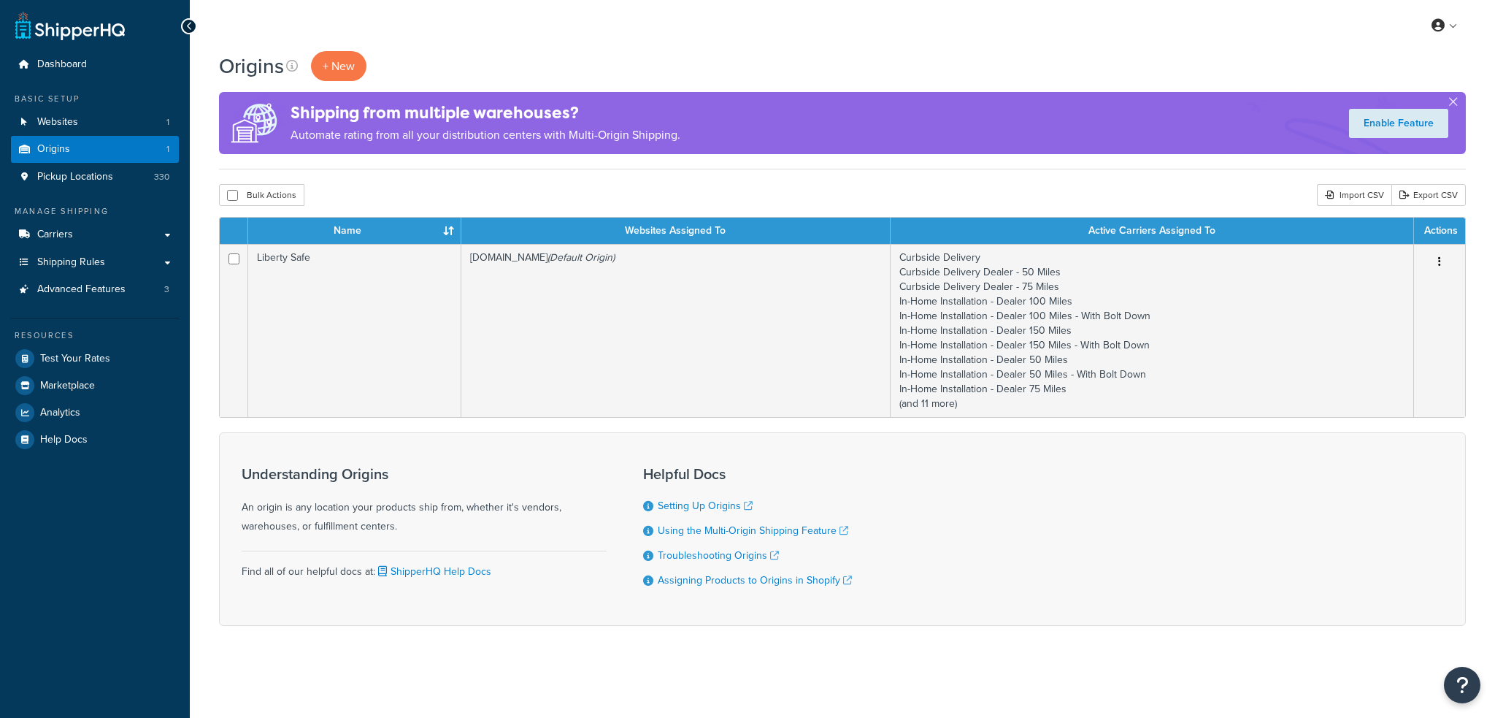 Image resolution: width=1495 pixels, height=718 pixels. I want to click on span: 330, so click(161, 177).